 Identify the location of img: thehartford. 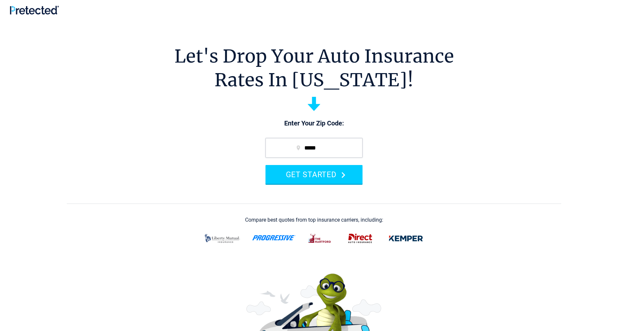
(320, 238).